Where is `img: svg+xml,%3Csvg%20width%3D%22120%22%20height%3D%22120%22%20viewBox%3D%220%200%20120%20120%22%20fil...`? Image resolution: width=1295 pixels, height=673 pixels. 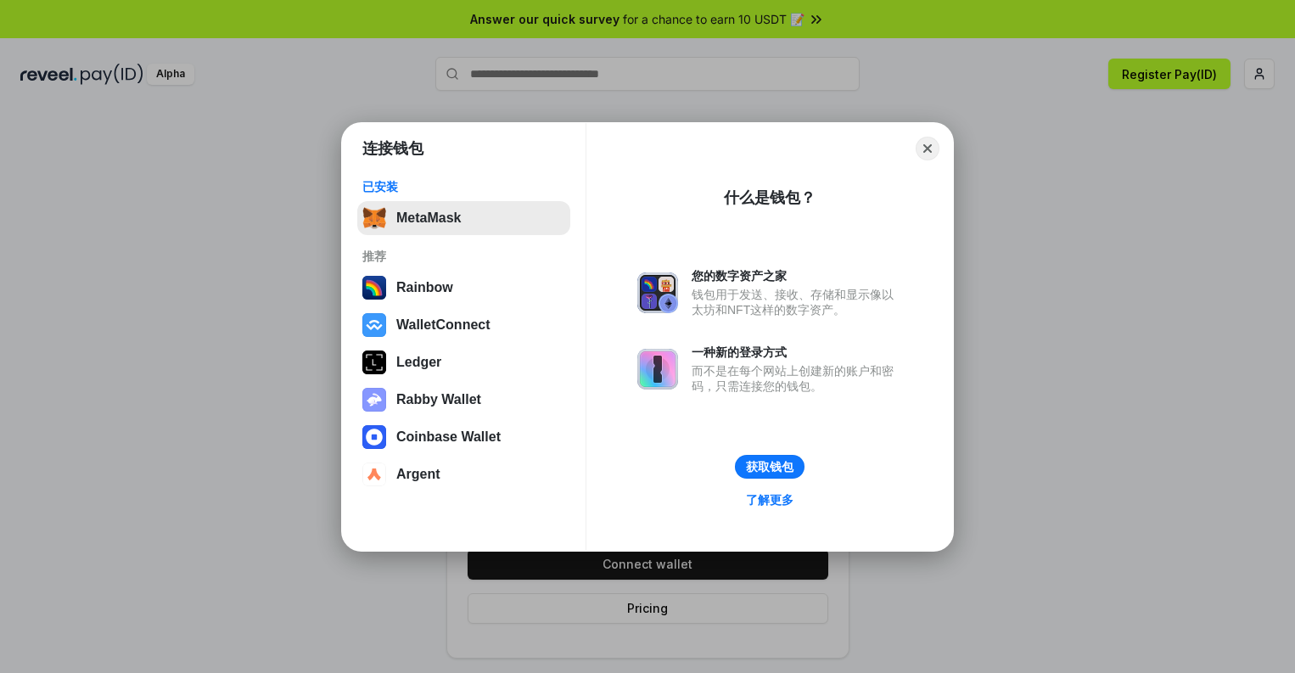 img: svg+xml,%3Csvg%20width%3D%22120%22%20height%3D%22120%22%20viewBox%3D%220%200%20120%20120%22%20fil... is located at coordinates (374, 288).